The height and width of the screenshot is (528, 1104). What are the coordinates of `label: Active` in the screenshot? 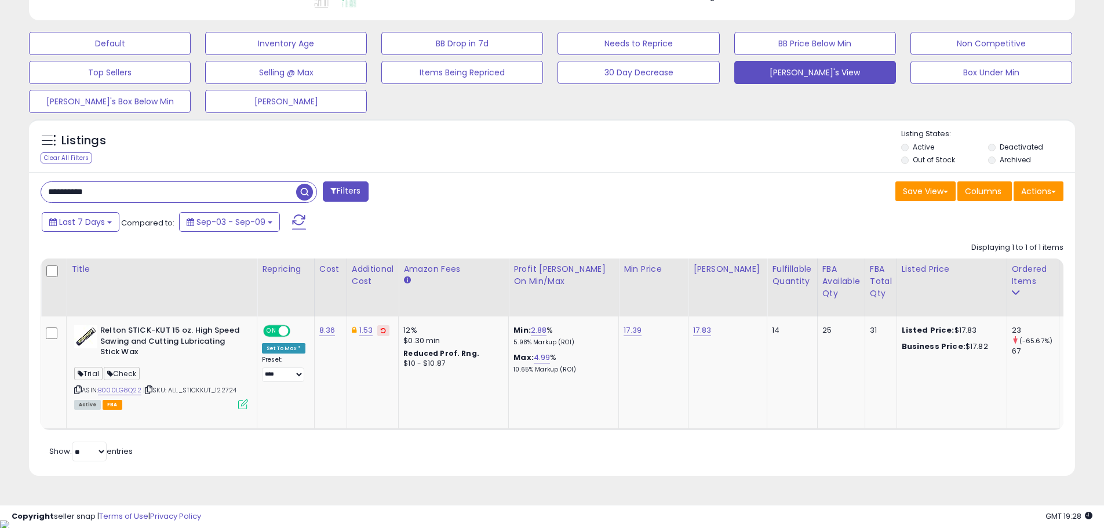 It's located at (923, 147).